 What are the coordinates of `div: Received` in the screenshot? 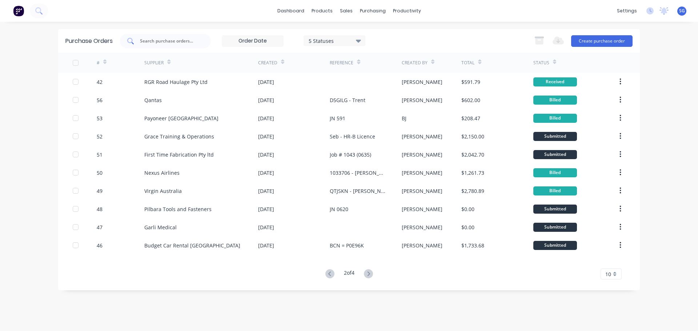 It's located at (555, 82).